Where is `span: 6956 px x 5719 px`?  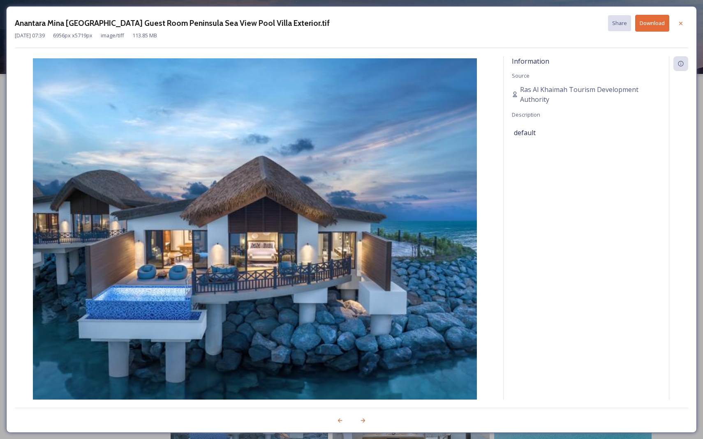 span: 6956 px x 5719 px is located at coordinates (73, 35).